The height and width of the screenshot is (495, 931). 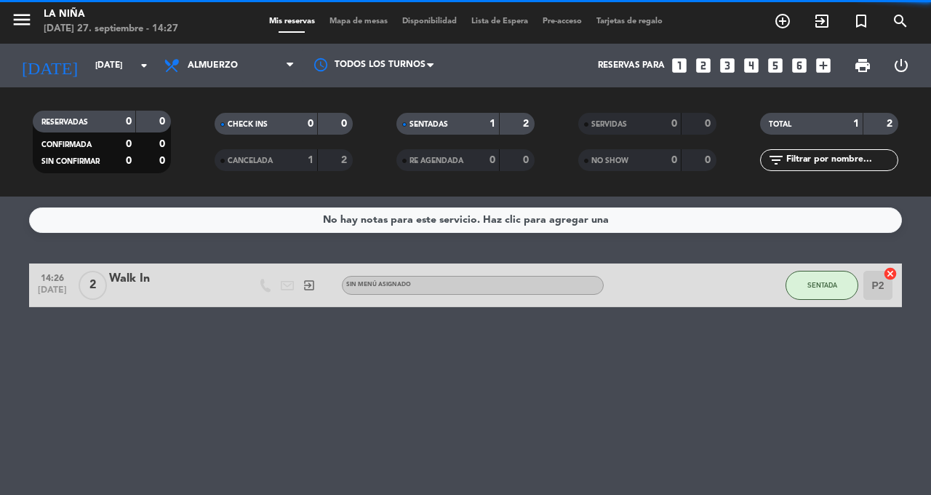 I want to click on span: CONFIRMADA, so click(x=66, y=145).